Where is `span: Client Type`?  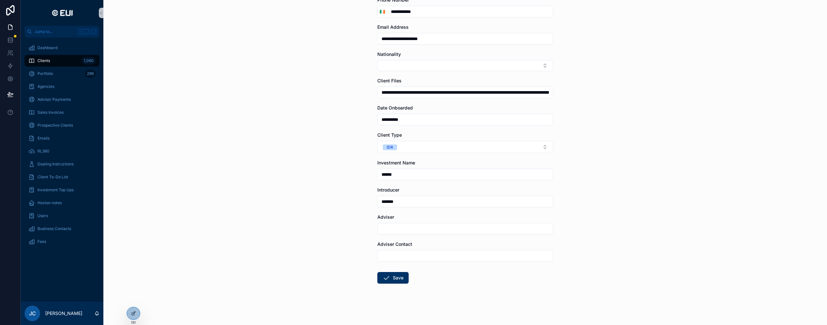
span: Client Type is located at coordinates (389, 135).